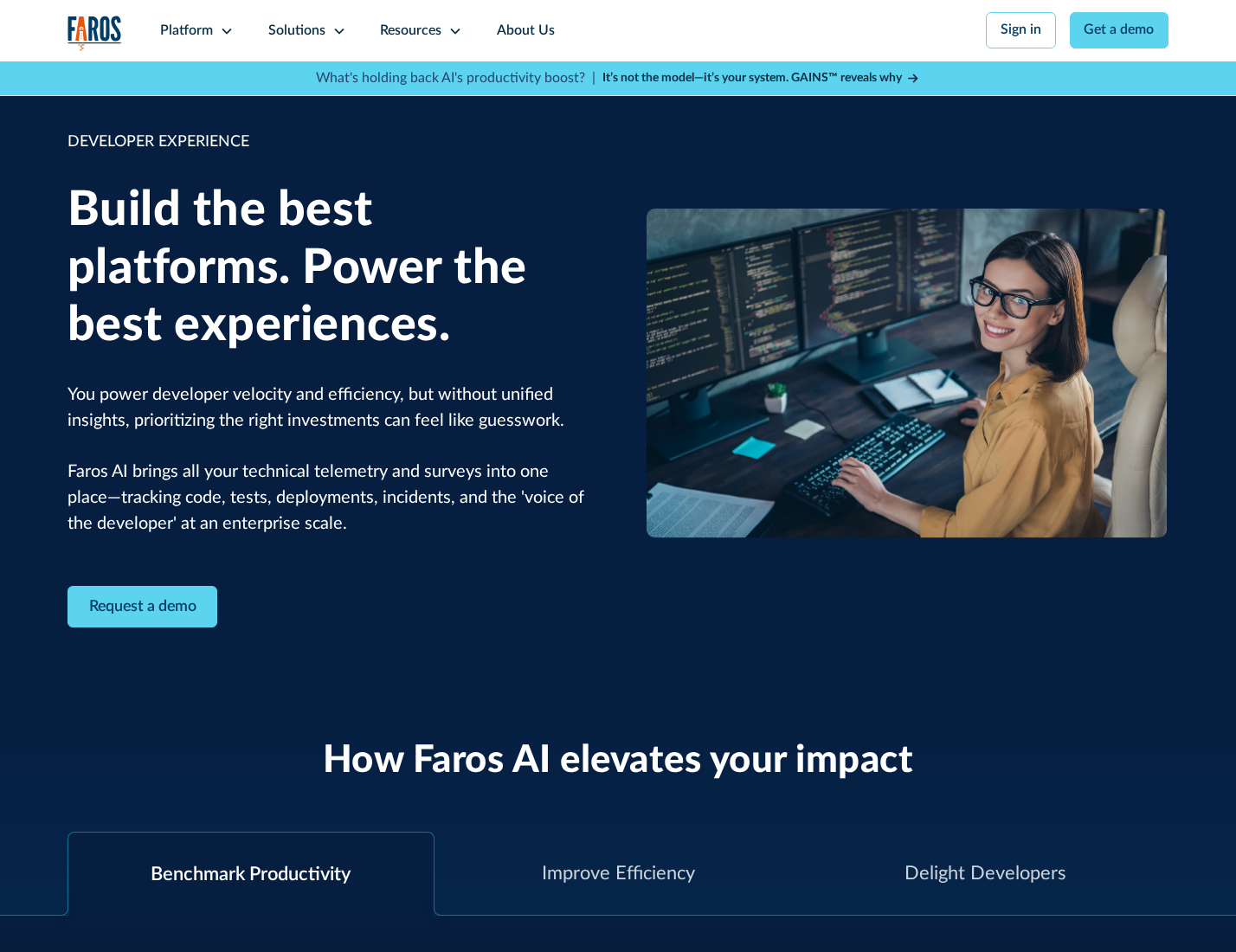 The image size is (1236, 952). I want to click on div: Benchmark Productivity, so click(250, 874).